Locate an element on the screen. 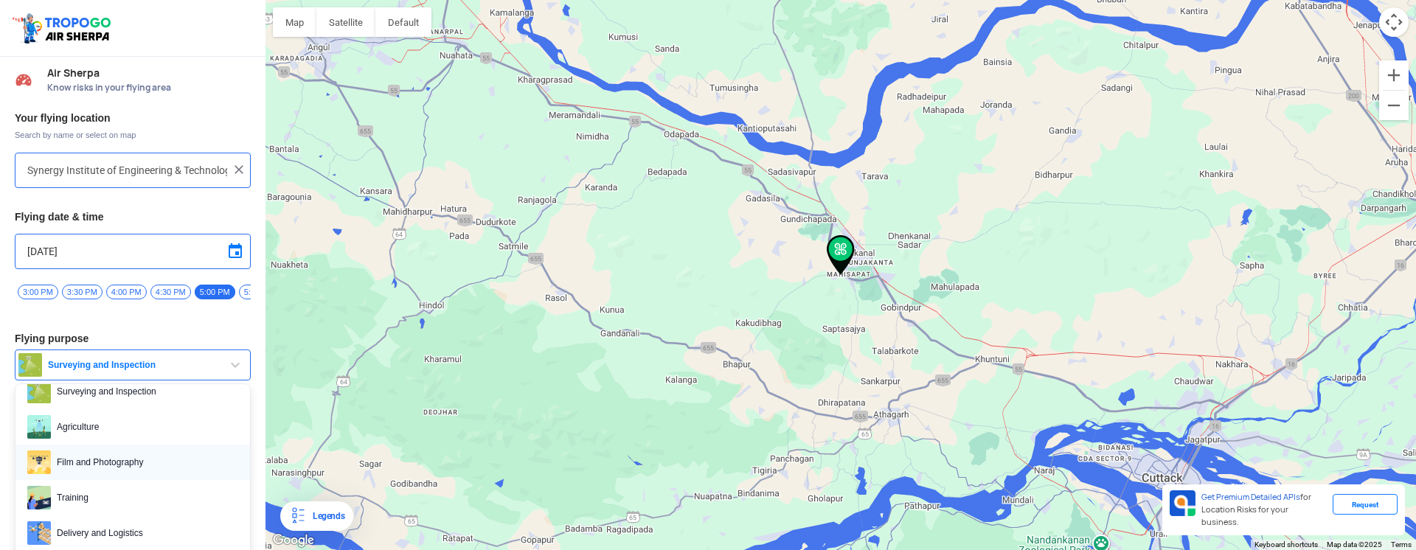 The width and height of the screenshot is (1416, 550). a: Terms is located at coordinates (1402, 544).